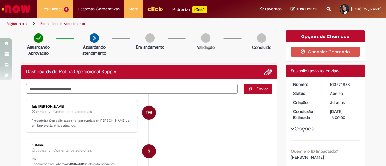 The image size is (386, 166). I want to click on h2: Dashboards de Rotina Operacional Supply Histórico de tíquete, so click(71, 72).